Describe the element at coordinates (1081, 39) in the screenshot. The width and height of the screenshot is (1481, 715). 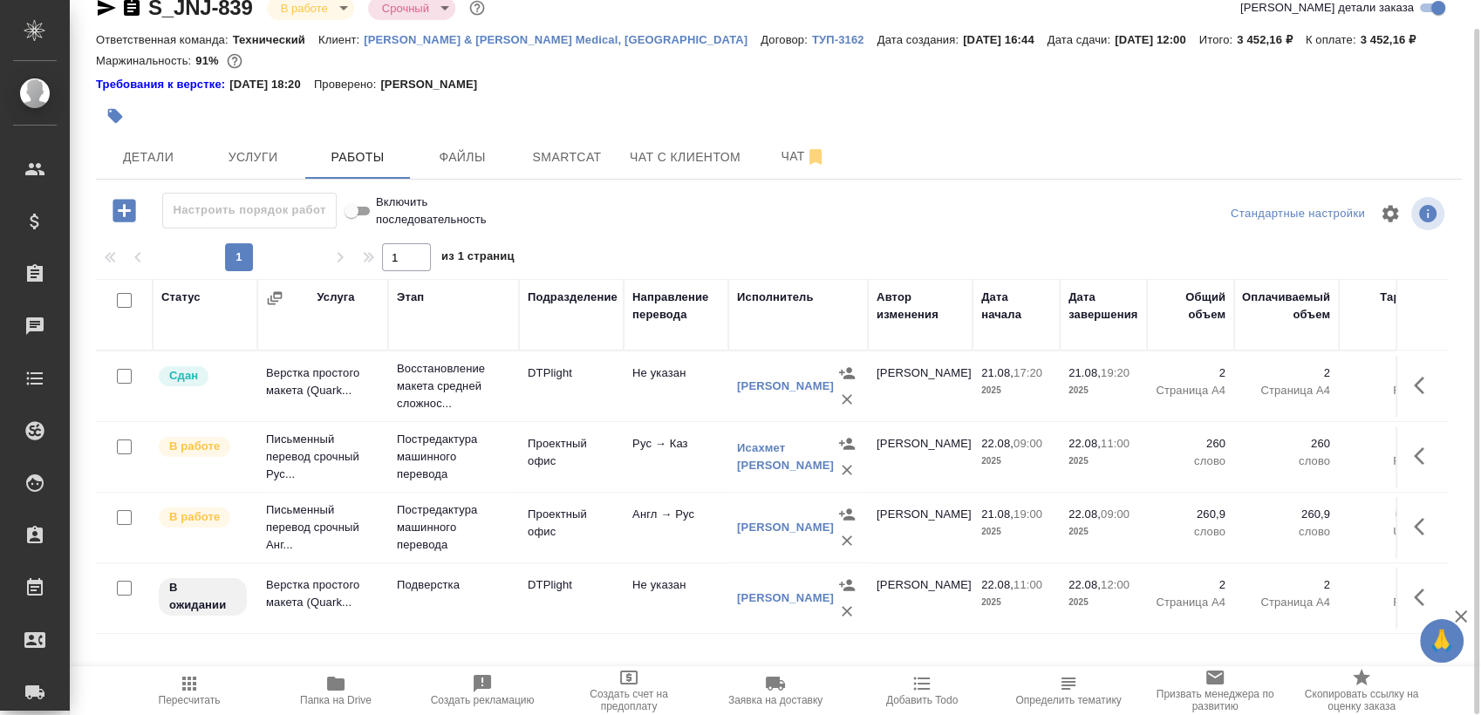
I see `p: Дата сдачи:` at that location.